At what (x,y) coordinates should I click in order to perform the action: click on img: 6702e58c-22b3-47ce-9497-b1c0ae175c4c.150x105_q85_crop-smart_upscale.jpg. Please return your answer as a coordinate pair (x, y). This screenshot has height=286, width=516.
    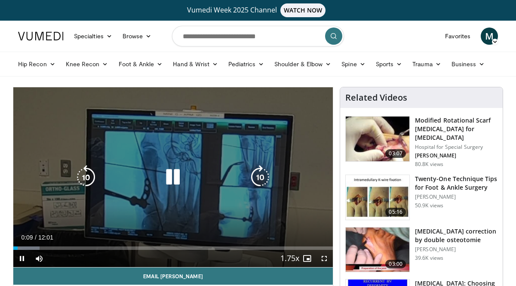
    Looking at the image, I should click on (377, 197).